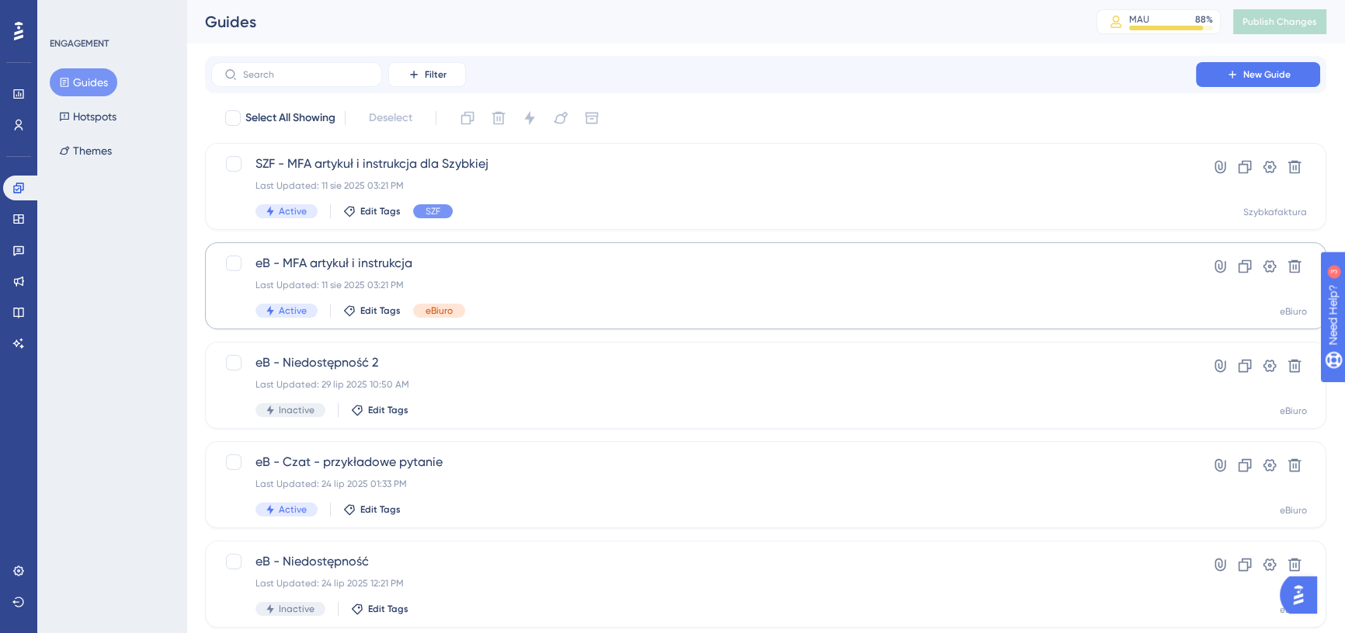 The width and height of the screenshot is (1345, 633). Describe the element at coordinates (704, 363) in the screenshot. I see `span: eB - Niedostępność 2` at that location.